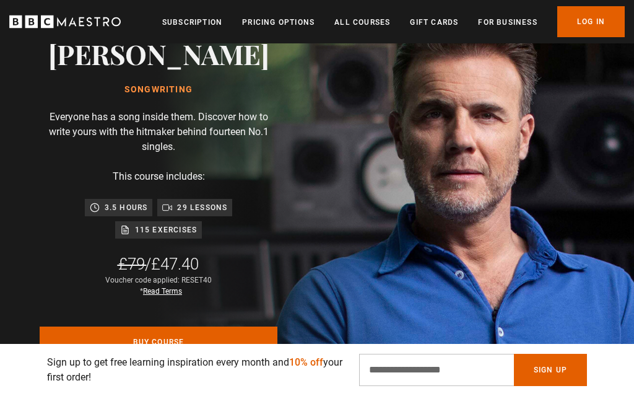 The height and width of the screenshot is (396, 634). Describe the element at coordinates (551, 370) in the screenshot. I see `button: Sign Up` at that location.